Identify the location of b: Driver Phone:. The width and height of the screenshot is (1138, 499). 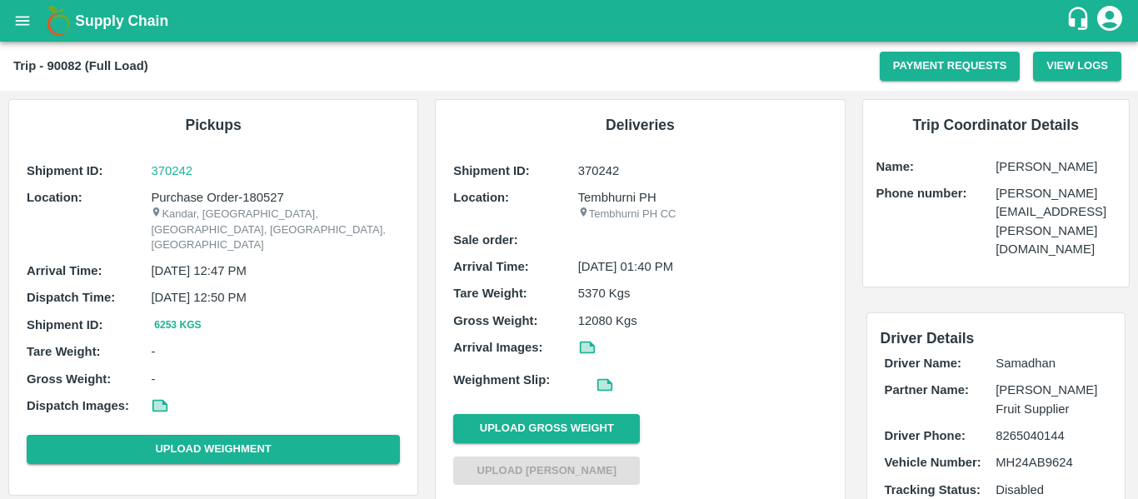
(925, 436).